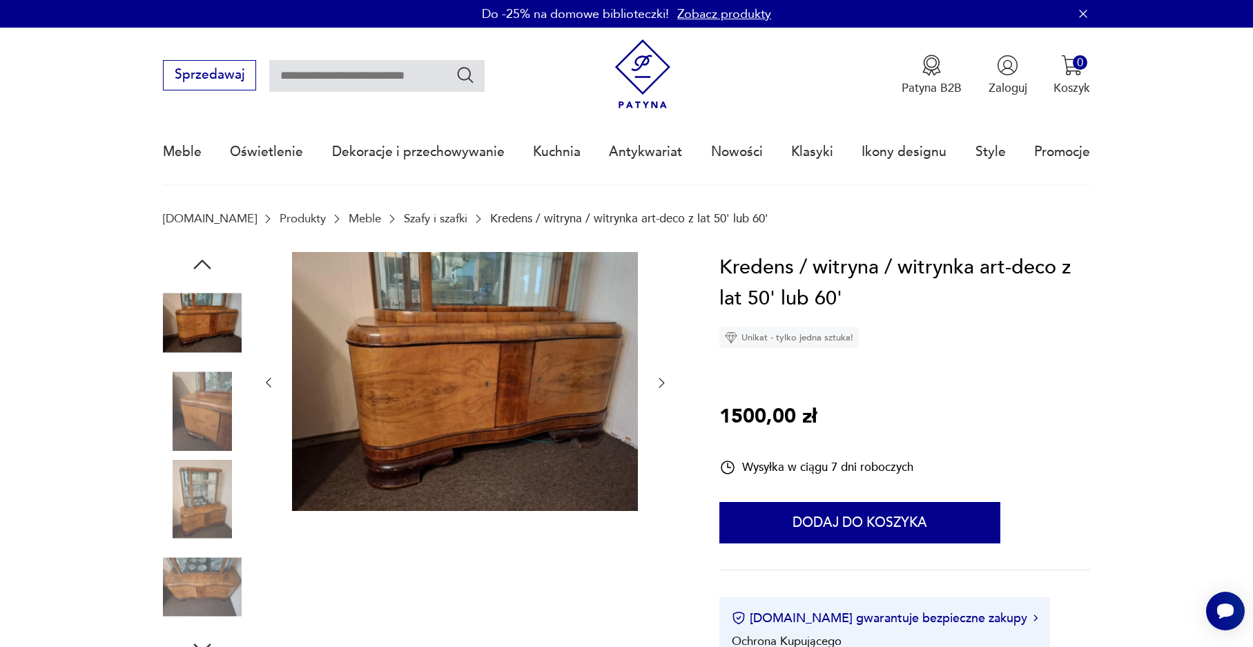 This screenshot has width=1253, height=647. I want to click on img: Ikona certyfikatu, so click(739, 618).